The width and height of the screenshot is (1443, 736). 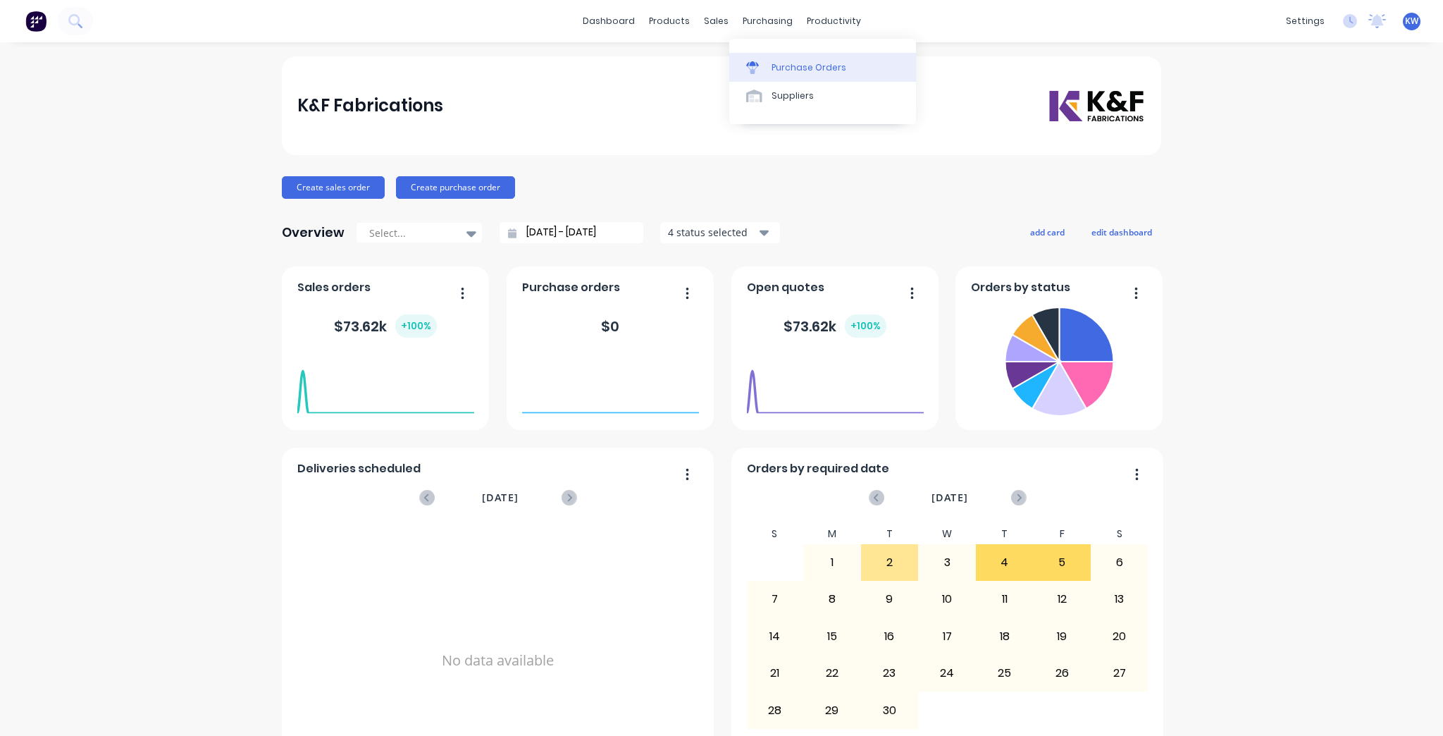 I want to click on span: Purchase orders, so click(x=571, y=287).